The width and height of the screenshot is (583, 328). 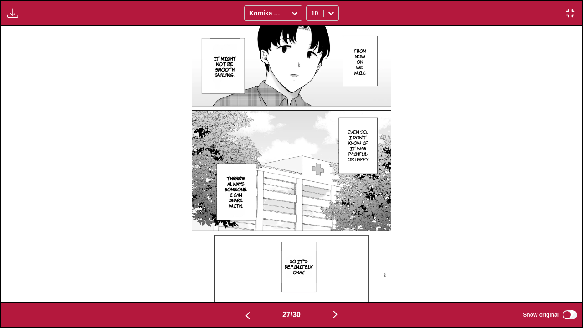 I want to click on p: There's always someone I can share with..., so click(x=235, y=192).